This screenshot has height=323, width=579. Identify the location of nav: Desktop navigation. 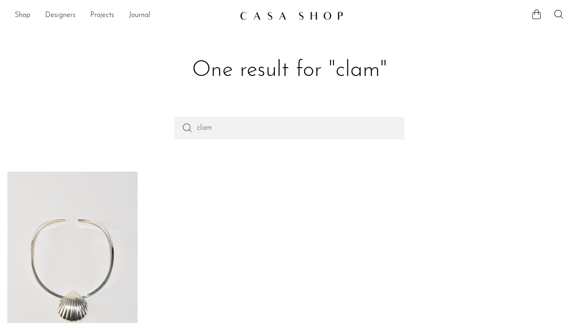
(123, 16).